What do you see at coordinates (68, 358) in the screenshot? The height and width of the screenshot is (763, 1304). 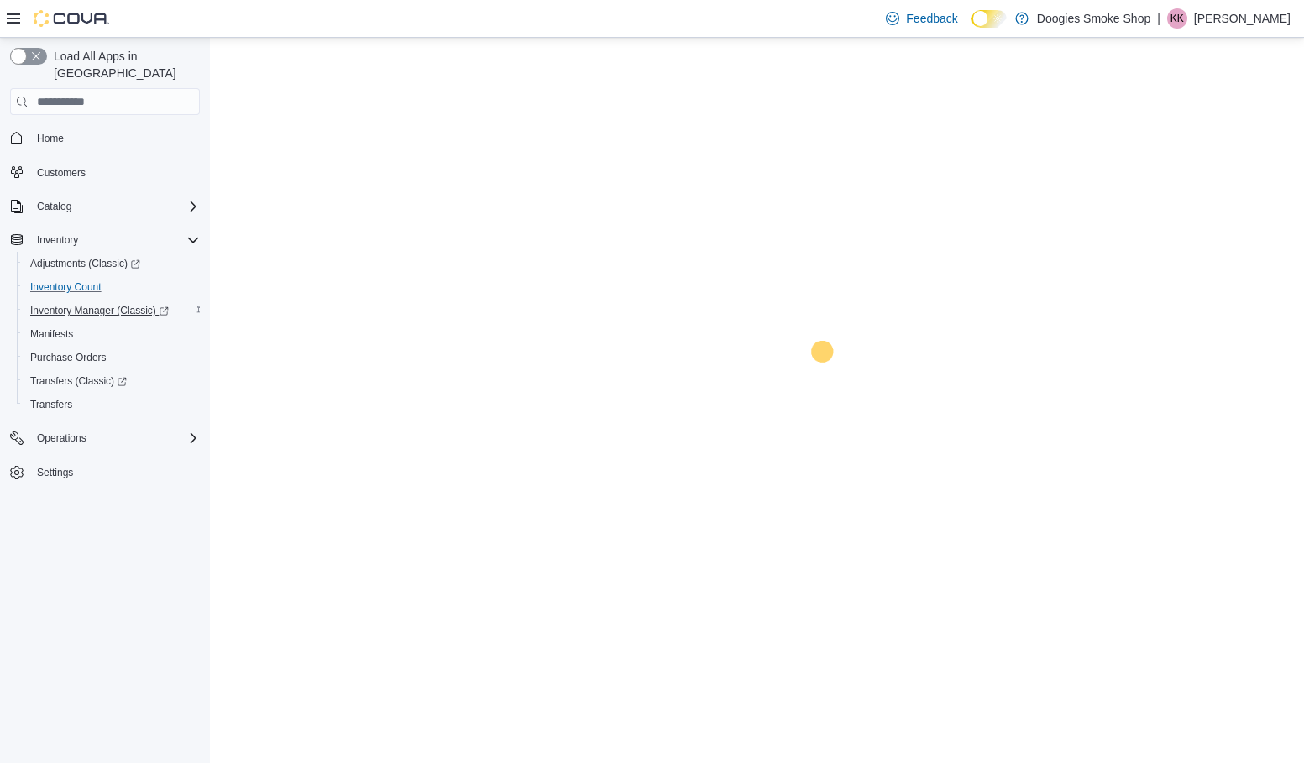 I see `a: Purchase Orders` at bounding box center [68, 358].